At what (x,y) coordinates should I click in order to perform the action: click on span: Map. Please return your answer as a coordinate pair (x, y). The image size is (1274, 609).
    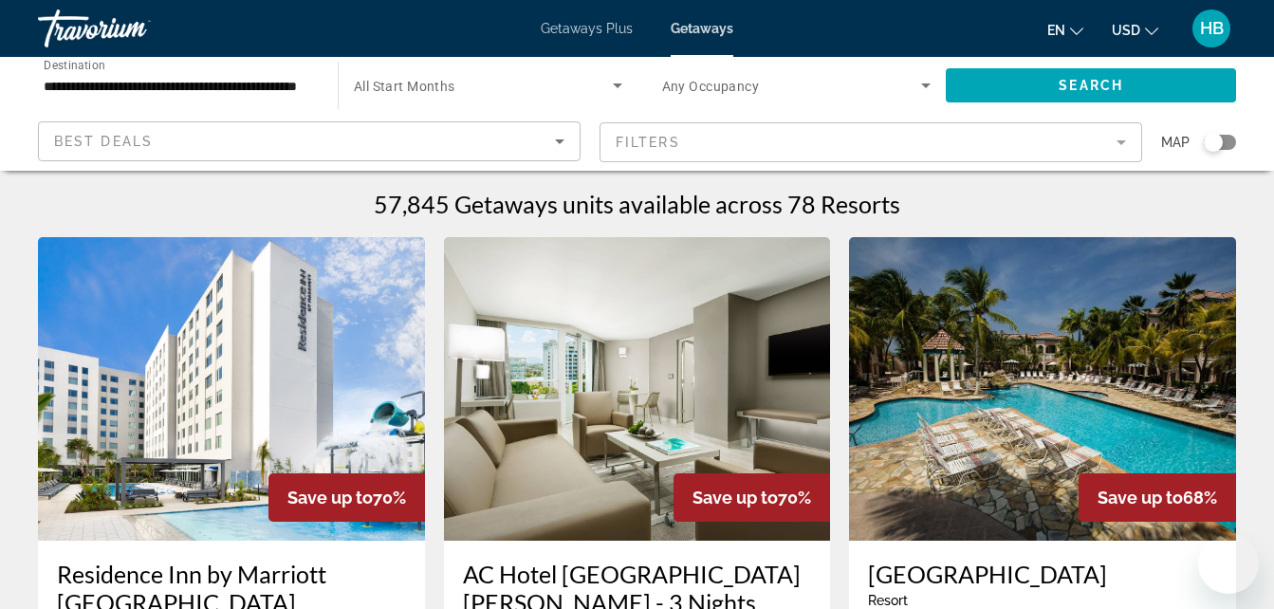
    Looking at the image, I should click on (1175, 142).